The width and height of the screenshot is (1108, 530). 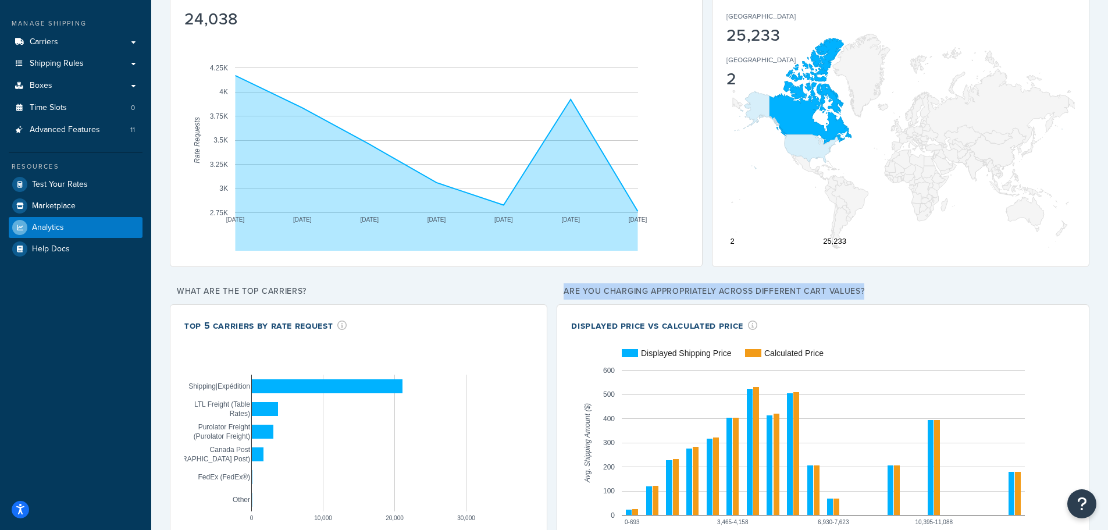 What do you see at coordinates (133, 130) in the screenshot?
I see `span: 11` at bounding box center [133, 130].